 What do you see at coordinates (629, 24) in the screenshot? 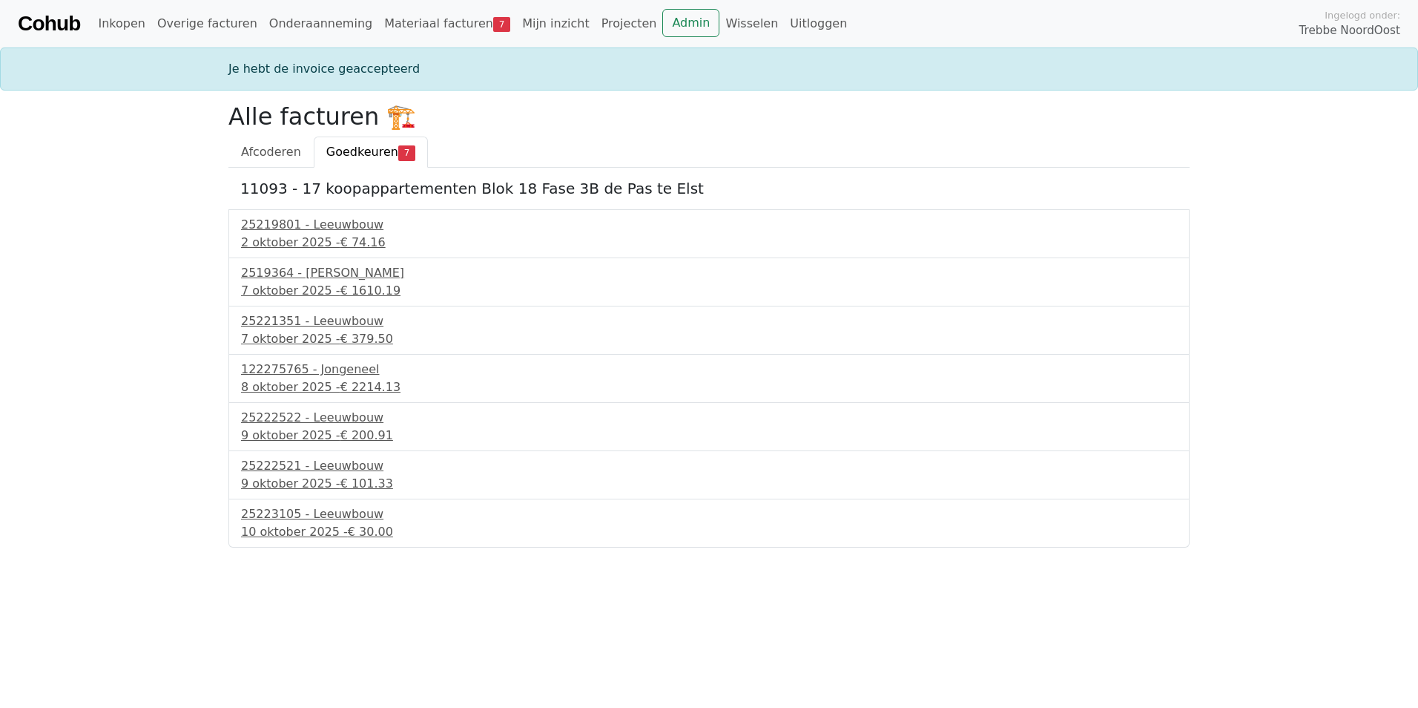
I see `a: Projecten` at bounding box center [629, 24].